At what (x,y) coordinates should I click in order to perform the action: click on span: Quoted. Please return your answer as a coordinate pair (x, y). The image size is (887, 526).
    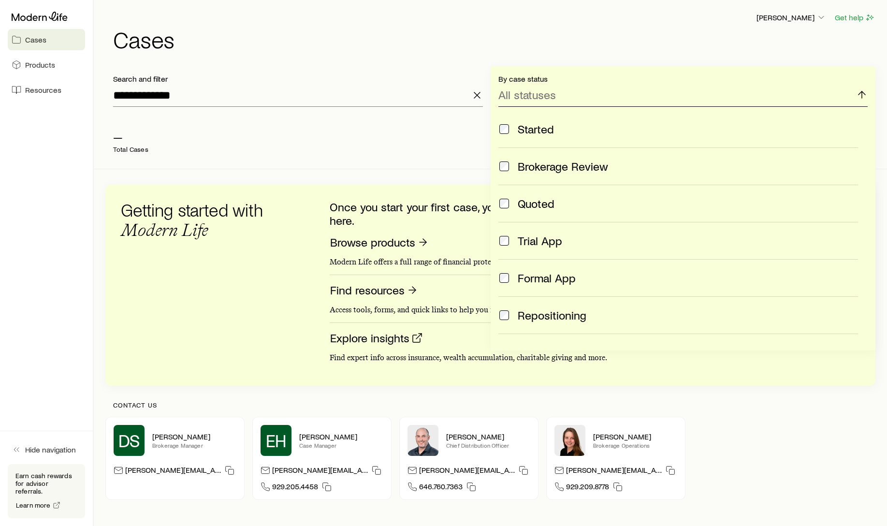
    Looking at the image, I should click on (536, 204).